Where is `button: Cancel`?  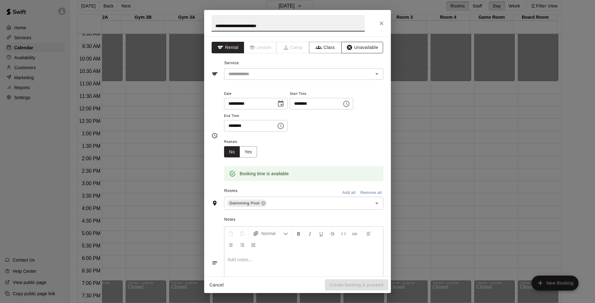
button: Cancel is located at coordinates (217, 284).